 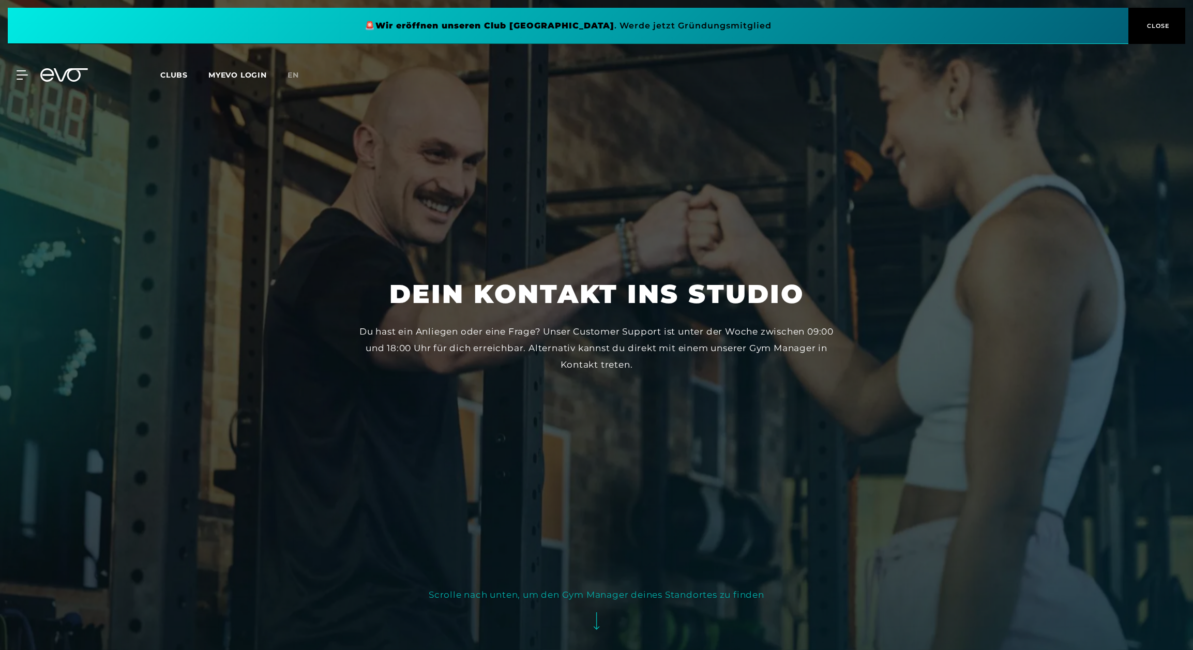 What do you see at coordinates (1156, 26) in the screenshot?
I see `span: CLOSE` at bounding box center [1156, 26].